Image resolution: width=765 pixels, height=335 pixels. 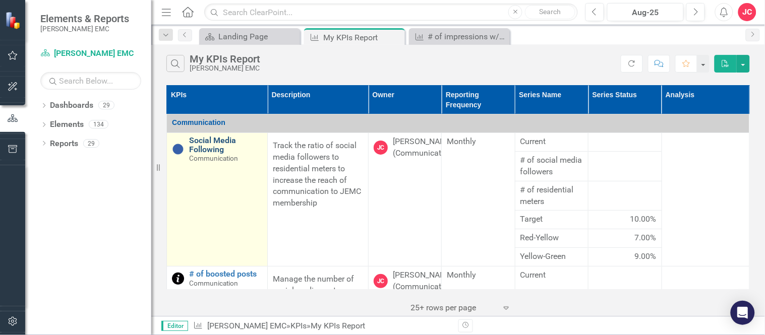 I want to click on img: No Information, so click(x=178, y=149).